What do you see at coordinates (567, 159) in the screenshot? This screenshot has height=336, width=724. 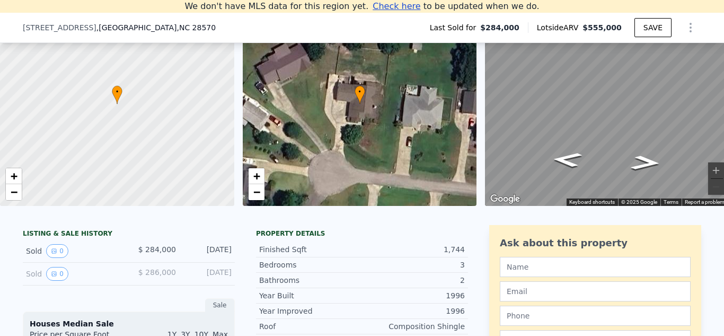 I see `path: Go West, Osprey Ct` at bounding box center [567, 159].